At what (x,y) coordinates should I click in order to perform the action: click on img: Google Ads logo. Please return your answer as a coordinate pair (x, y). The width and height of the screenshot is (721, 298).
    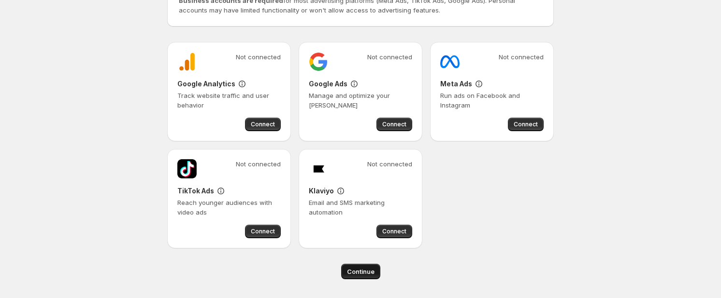
    Looking at the image, I should click on (318, 62).